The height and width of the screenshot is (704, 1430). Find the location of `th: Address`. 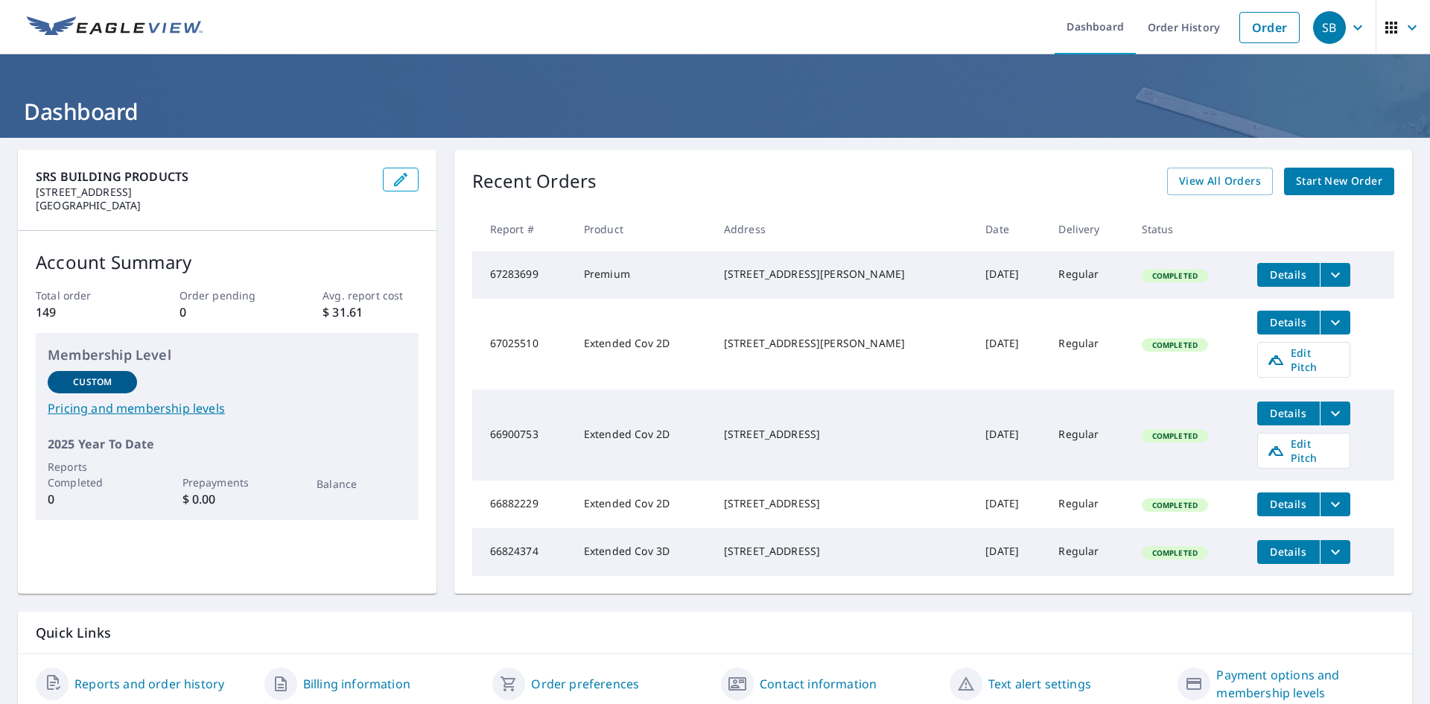

th: Address is located at coordinates (842, 229).